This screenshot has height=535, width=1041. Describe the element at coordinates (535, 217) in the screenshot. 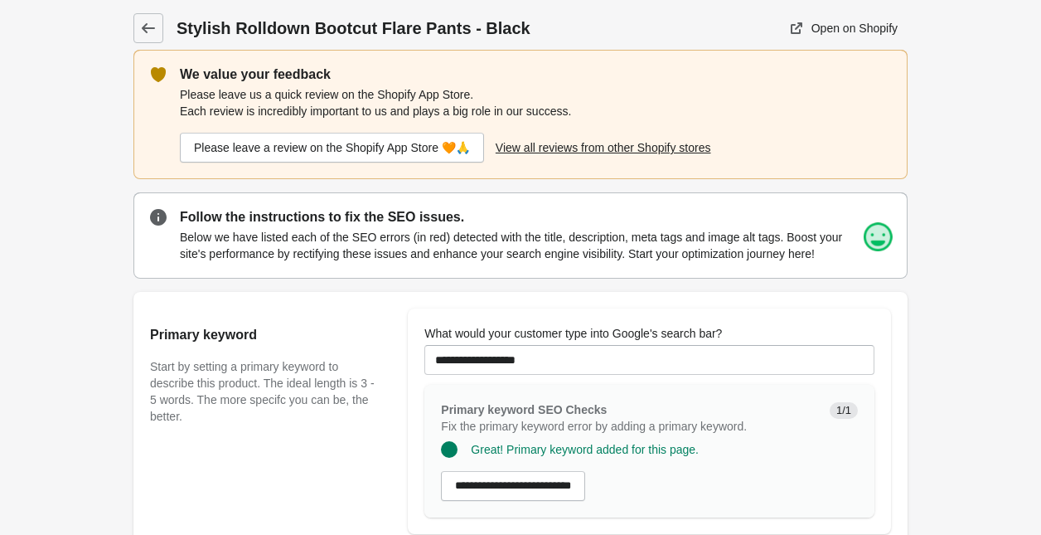

I see `p: Follow the instructions to fix the SEO issues.` at that location.